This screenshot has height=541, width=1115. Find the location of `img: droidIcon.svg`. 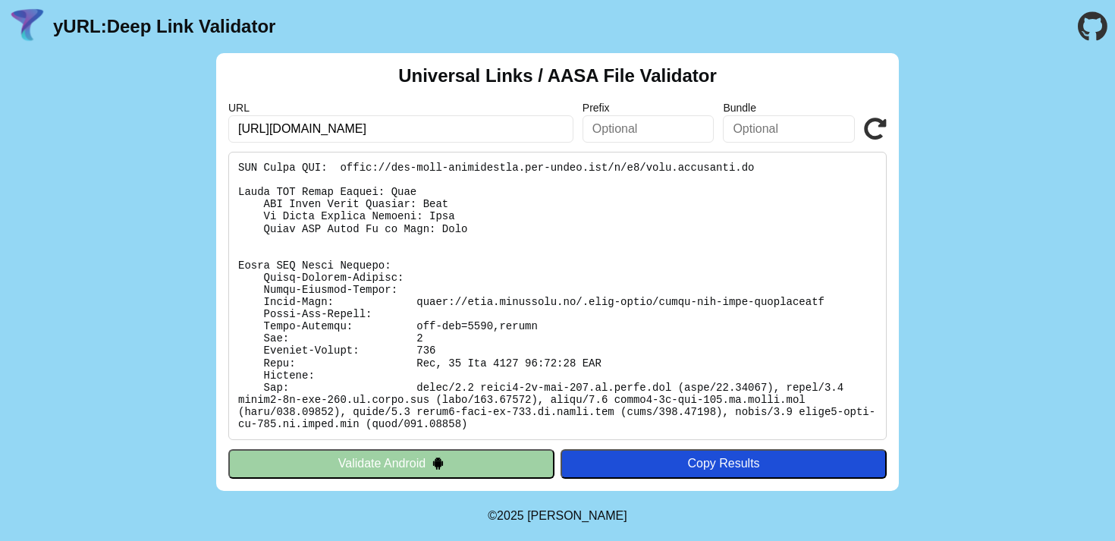

img: droidIcon.svg is located at coordinates (438, 463).